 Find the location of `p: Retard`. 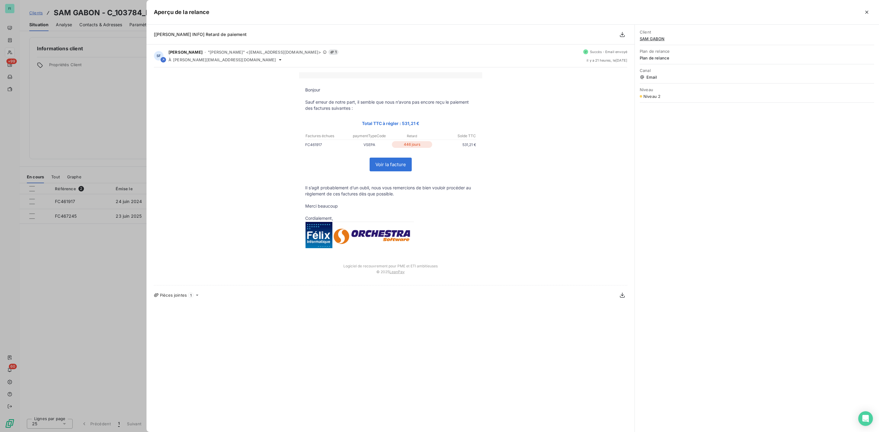

p: Retard is located at coordinates (412, 136).